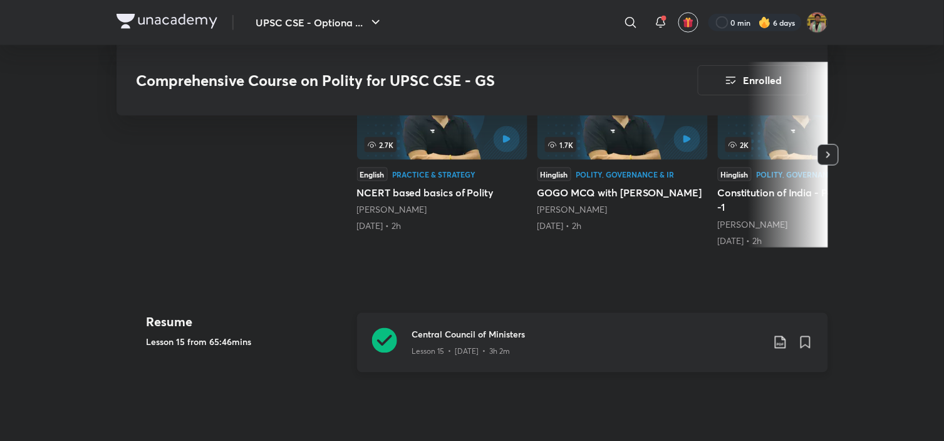 This screenshot has height=441, width=944. Describe the element at coordinates (739, 145) in the screenshot. I see `span: 2K` at that location.